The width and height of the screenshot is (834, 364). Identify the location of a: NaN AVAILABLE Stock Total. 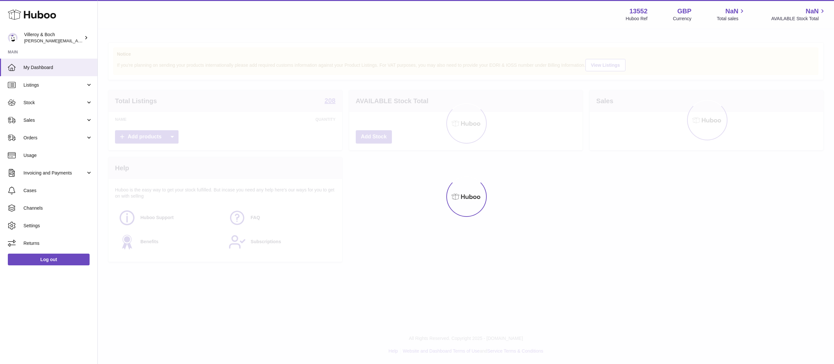
(799, 14).